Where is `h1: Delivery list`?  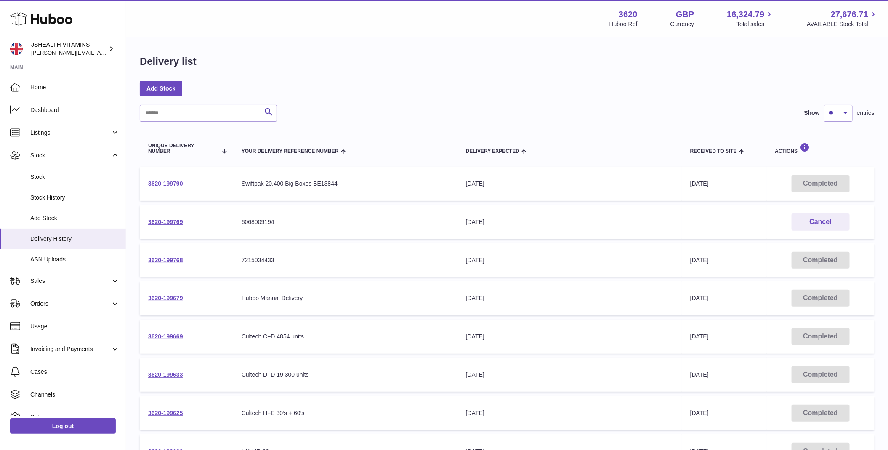 h1: Delivery list is located at coordinates (168, 61).